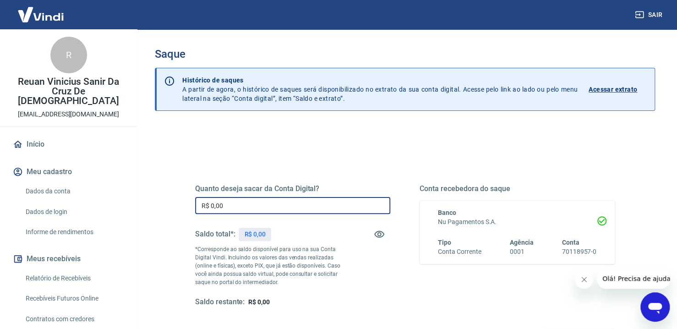 The height and width of the screenshot is (329, 677). I want to click on span: Conta, so click(570, 242).